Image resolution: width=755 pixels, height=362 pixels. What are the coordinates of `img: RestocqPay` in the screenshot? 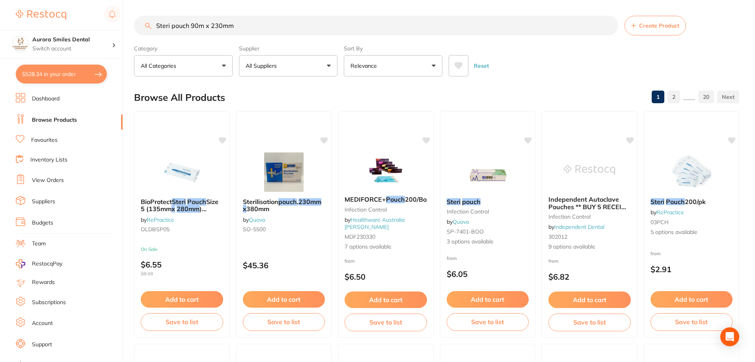 It's located at (20, 264).